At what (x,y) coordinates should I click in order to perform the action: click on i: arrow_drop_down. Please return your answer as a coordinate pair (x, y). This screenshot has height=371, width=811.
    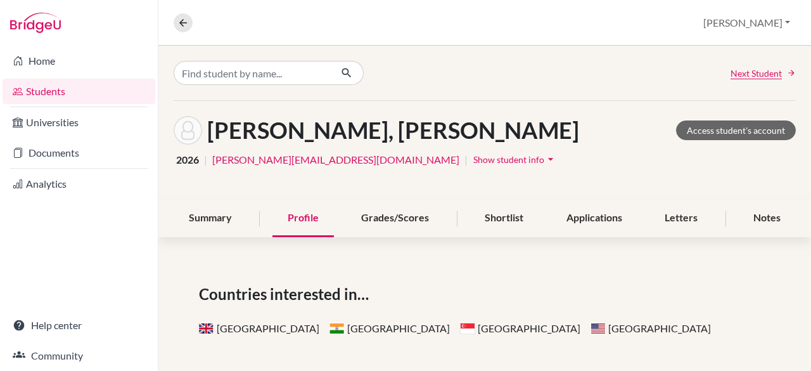
    Looking at the image, I should click on (551, 159).